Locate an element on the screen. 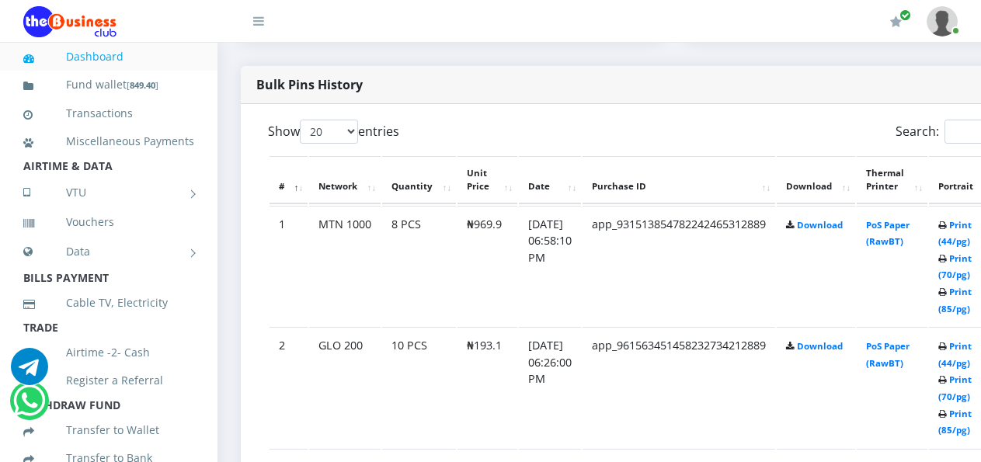  td: 2 is located at coordinates (288, 387).